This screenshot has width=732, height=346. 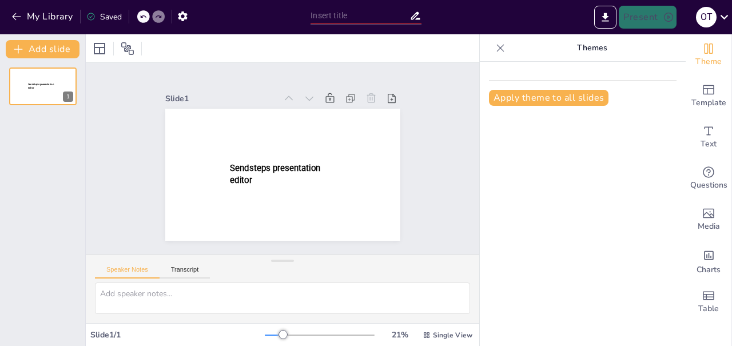 What do you see at coordinates (709, 309) in the screenshot?
I see `span: Table` at bounding box center [709, 309].